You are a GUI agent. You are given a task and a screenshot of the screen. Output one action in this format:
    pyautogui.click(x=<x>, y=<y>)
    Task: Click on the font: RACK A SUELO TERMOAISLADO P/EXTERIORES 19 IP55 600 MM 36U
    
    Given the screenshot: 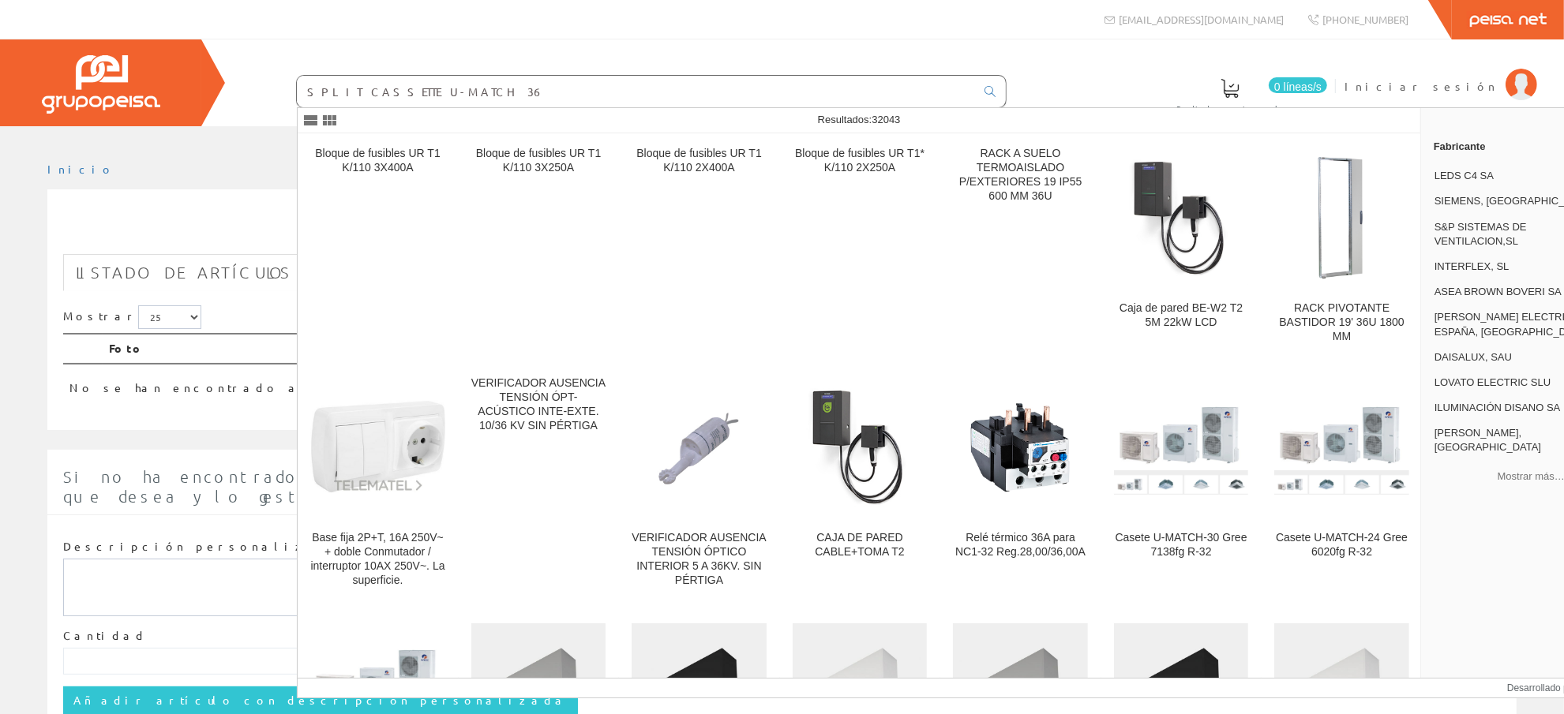 What is the action you would take?
    pyautogui.click(x=1021, y=174)
    